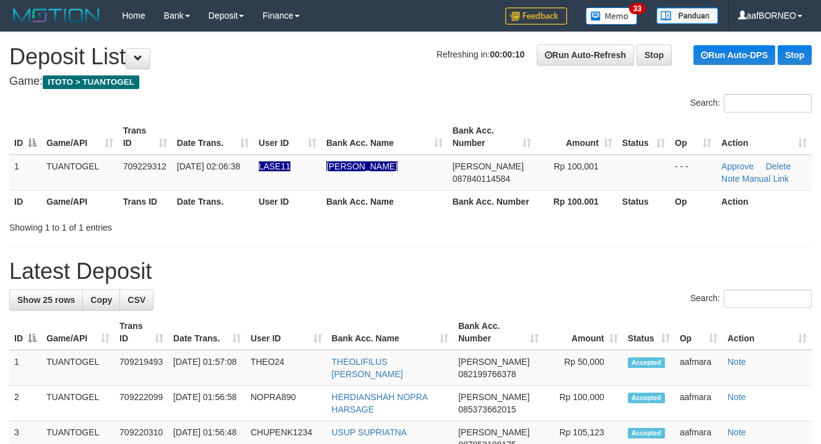 The height and width of the screenshot is (444, 821). What do you see at coordinates (136, 300) in the screenshot?
I see `a: CSV` at bounding box center [136, 300].